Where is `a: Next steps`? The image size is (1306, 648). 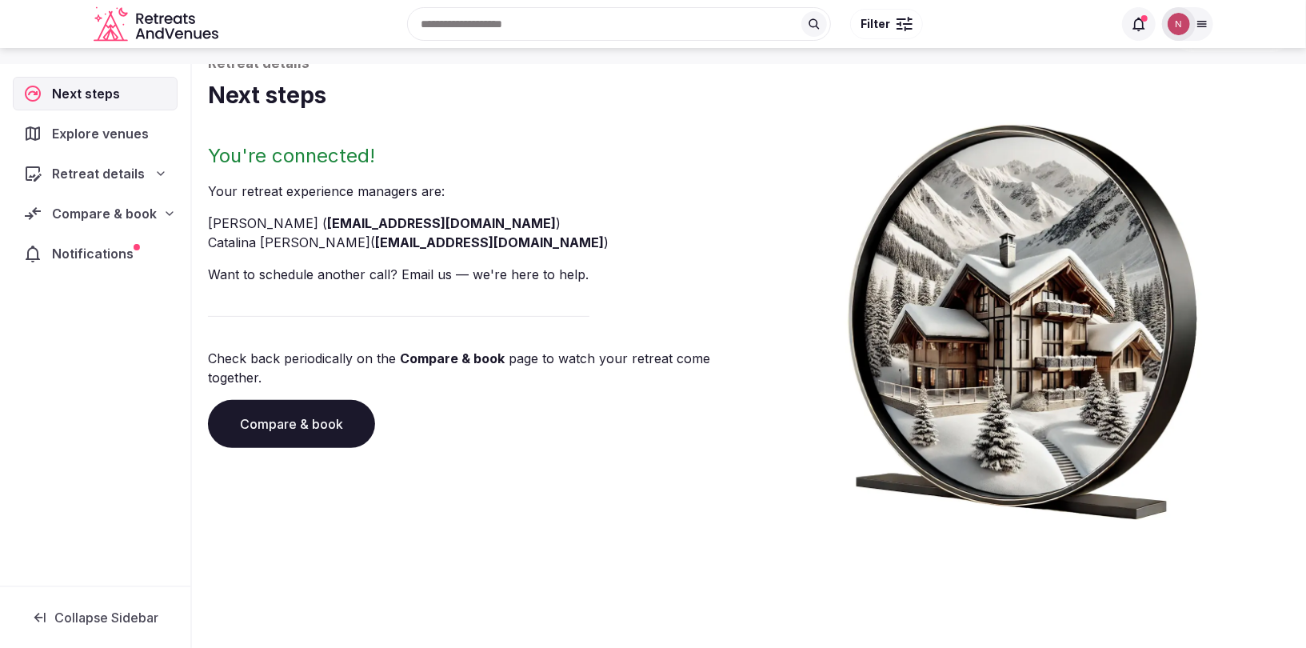
a: Next steps is located at coordinates (95, 94).